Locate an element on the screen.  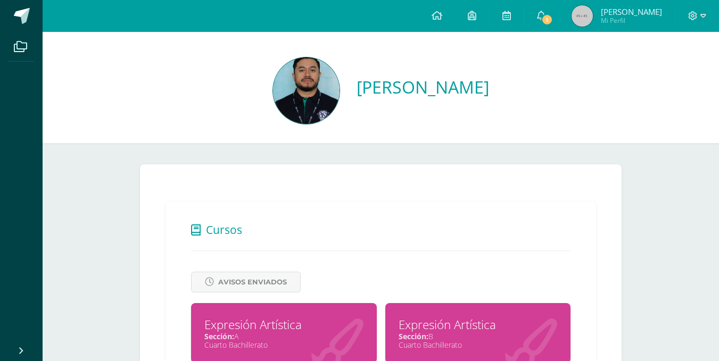
div: A is located at coordinates (284, 336).